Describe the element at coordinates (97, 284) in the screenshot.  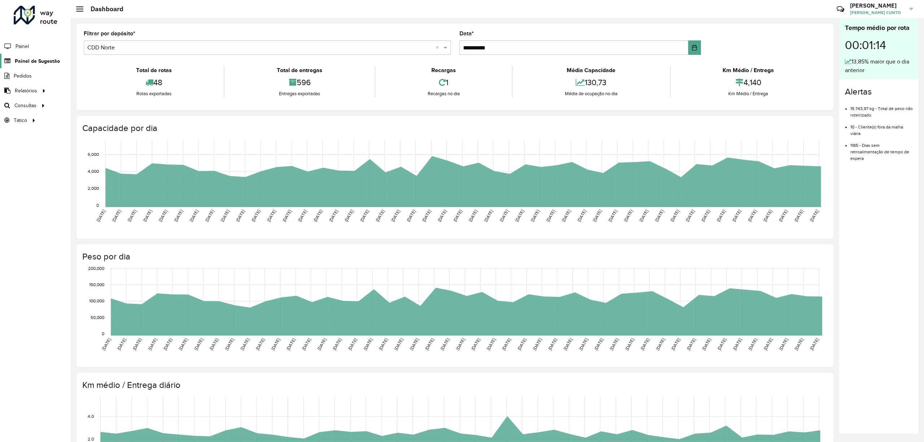
I see `text: 150,000` at that location.